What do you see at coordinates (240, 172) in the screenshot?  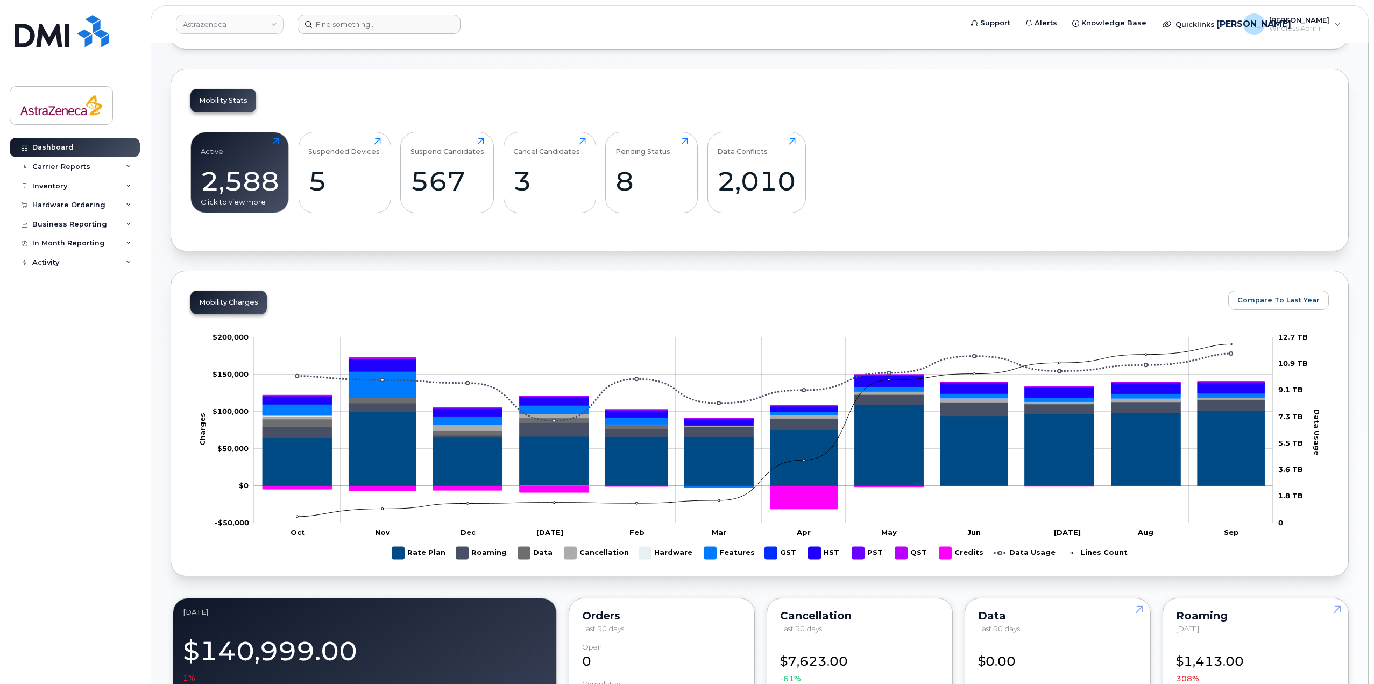 I see `a: Active2,588Click to view more` at bounding box center [240, 172].